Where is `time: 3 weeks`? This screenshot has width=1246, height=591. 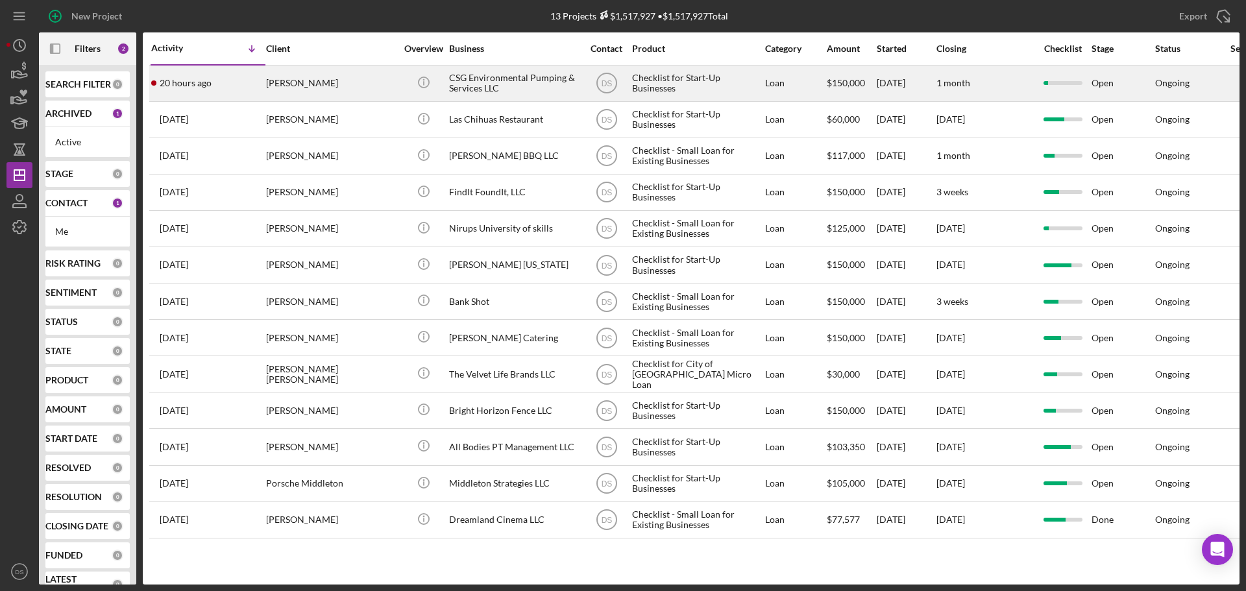 time: 3 weeks is located at coordinates (952, 191).